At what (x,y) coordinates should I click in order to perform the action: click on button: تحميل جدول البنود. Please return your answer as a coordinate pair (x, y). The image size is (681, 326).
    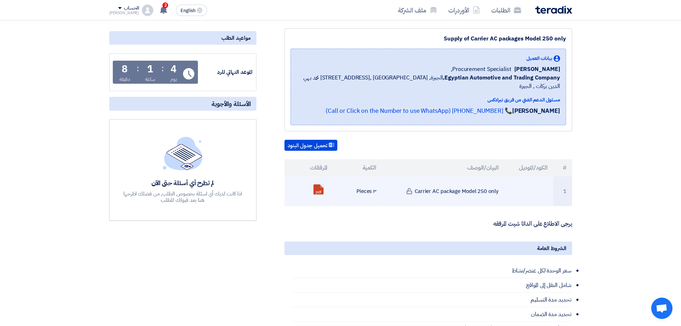
    Looking at the image, I should click on (311, 145).